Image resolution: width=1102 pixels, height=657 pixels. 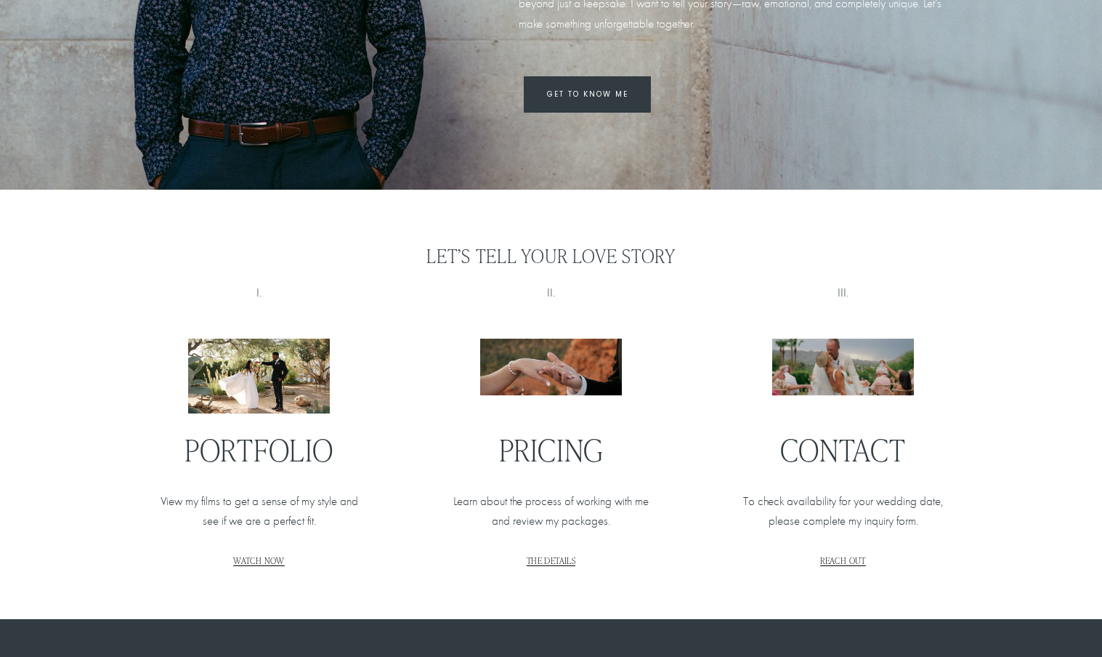 I want to click on a: GET TO KNOW ME, so click(x=587, y=94).